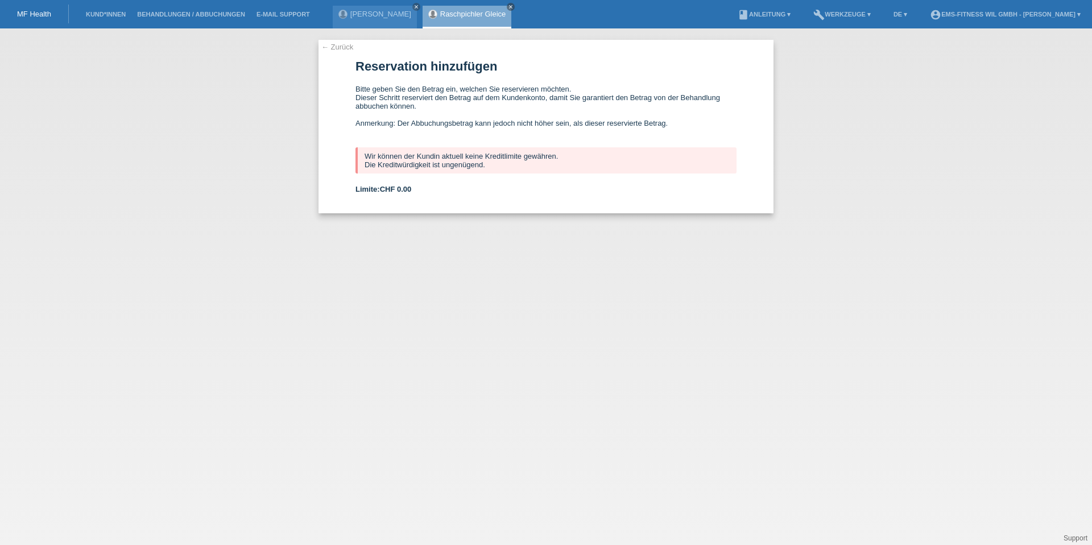 This screenshot has height=545, width=1092. What do you see at coordinates (473, 14) in the screenshot?
I see `a: Raschpichler Gleice` at bounding box center [473, 14].